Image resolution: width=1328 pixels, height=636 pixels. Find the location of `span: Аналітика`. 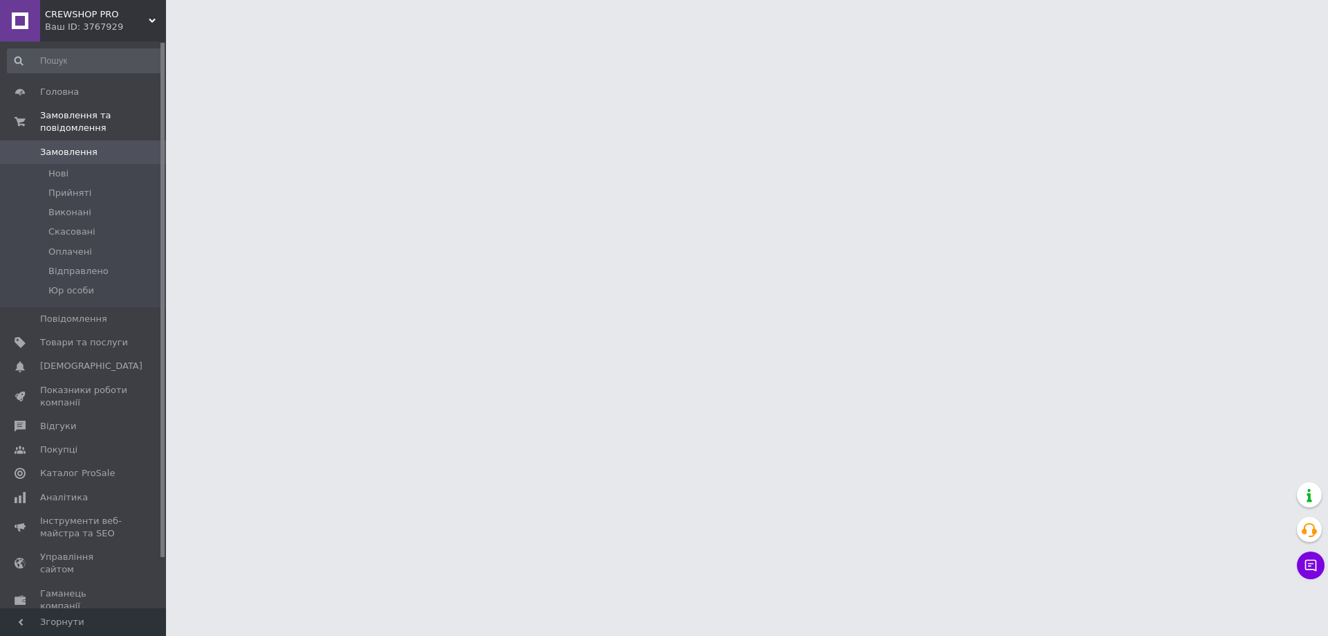

span: Аналітика is located at coordinates (64, 497).